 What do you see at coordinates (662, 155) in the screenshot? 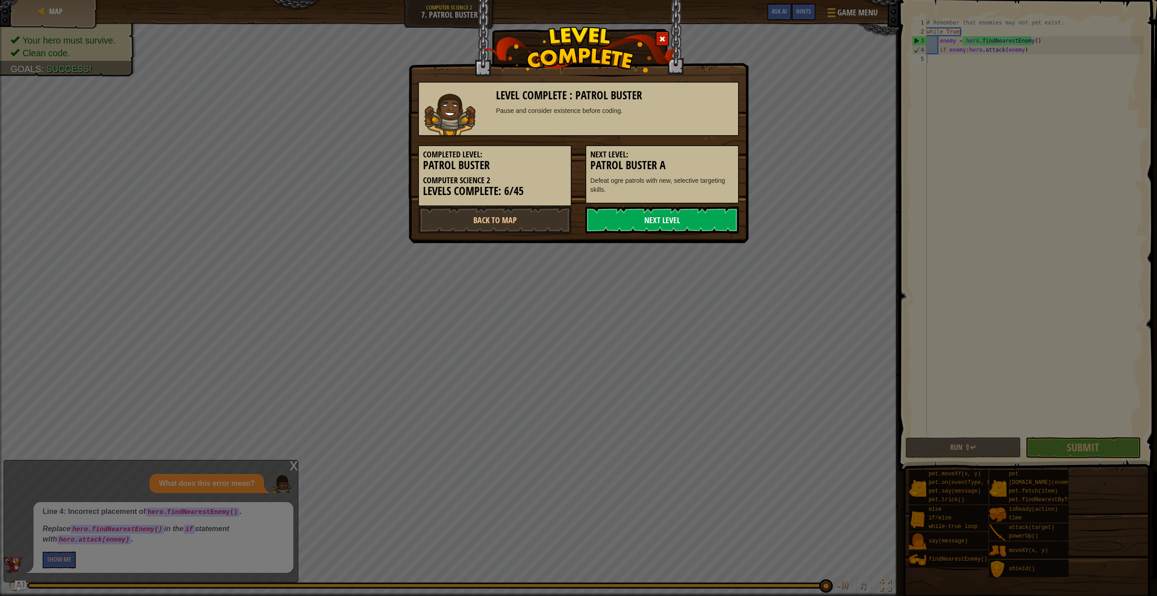
I see `h5: Next Level:` at bounding box center [662, 155].